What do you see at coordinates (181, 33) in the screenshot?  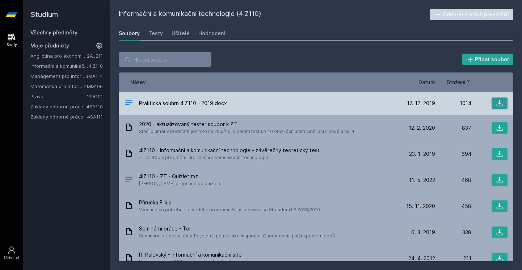 I see `div: Učitelé` at bounding box center [181, 33].